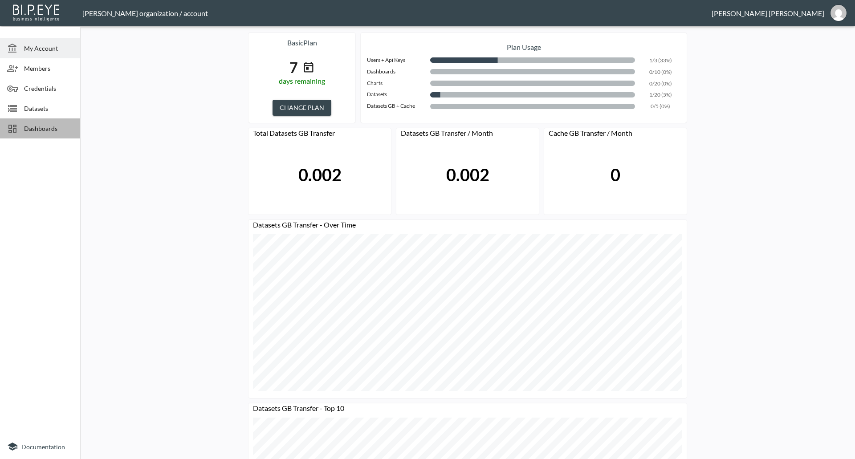  I want to click on div: Charts, so click(398, 85).